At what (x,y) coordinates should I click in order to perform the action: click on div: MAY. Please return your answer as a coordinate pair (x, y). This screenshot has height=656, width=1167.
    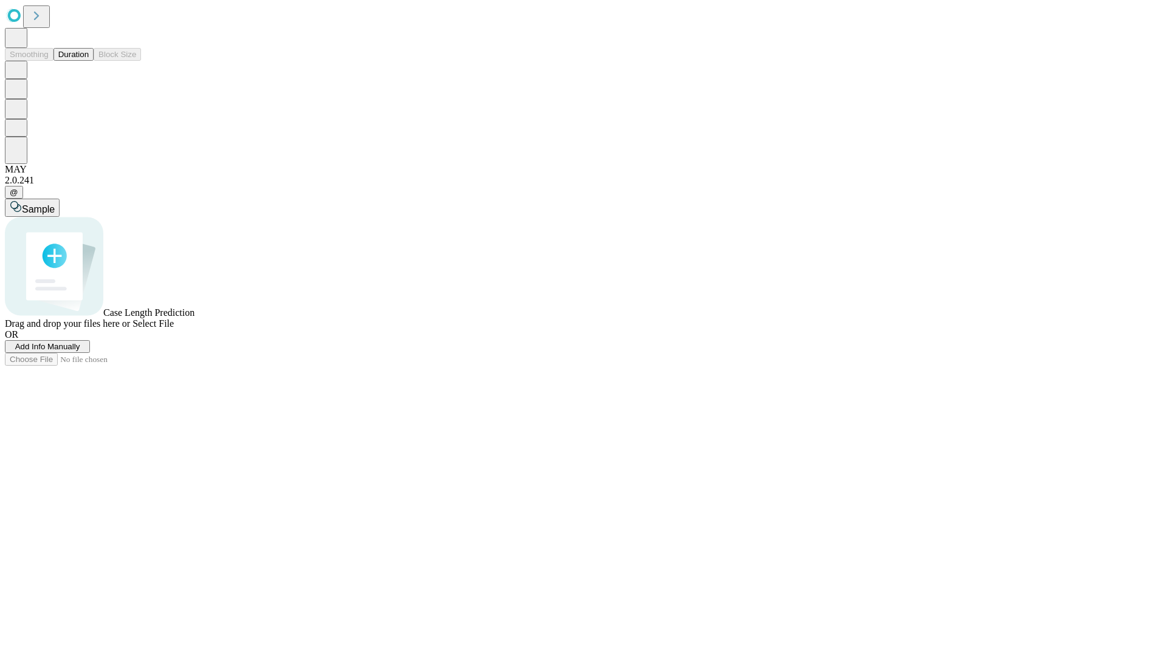
    Looking at the image, I should click on (583, 170).